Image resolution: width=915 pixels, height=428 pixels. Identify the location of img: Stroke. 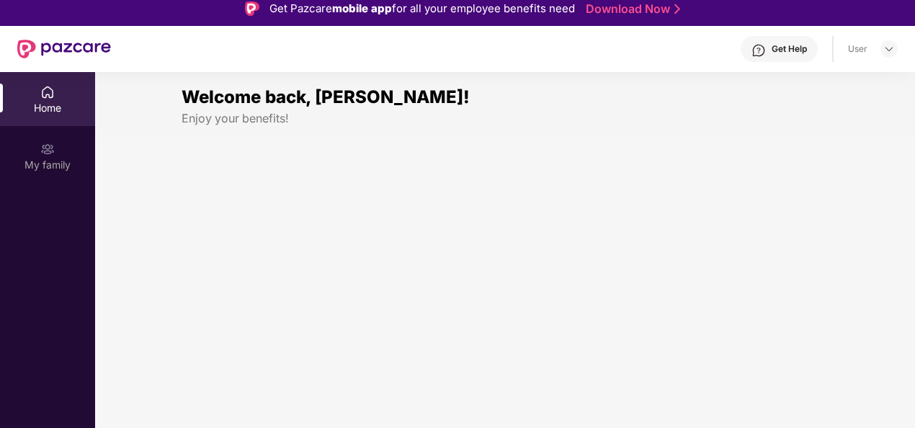
(678, 9).